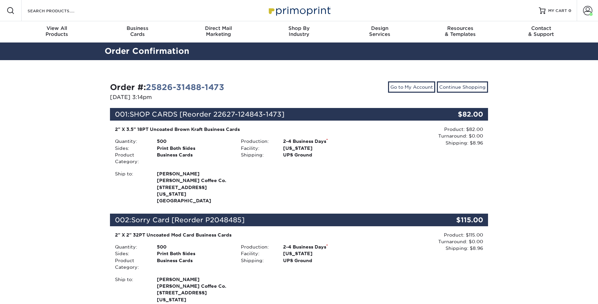  I want to click on a: Continue Shopping, so click(463, 87).